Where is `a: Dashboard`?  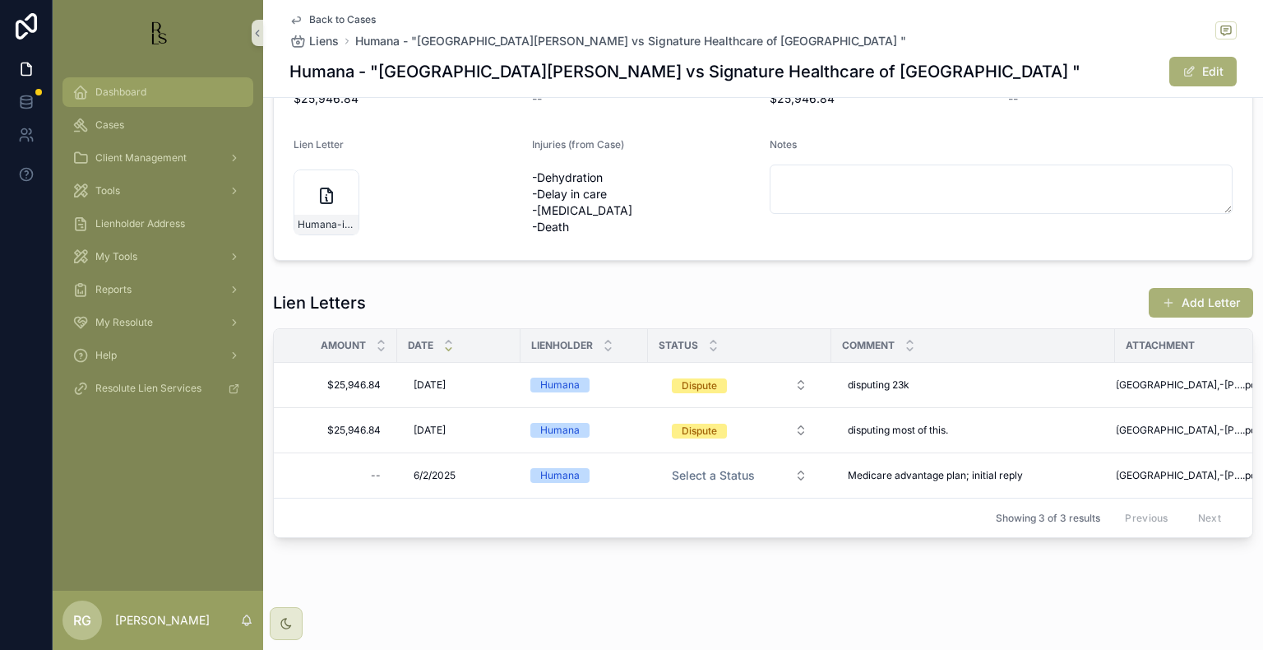
a: Dashboard is located at coordinates (158, 92).